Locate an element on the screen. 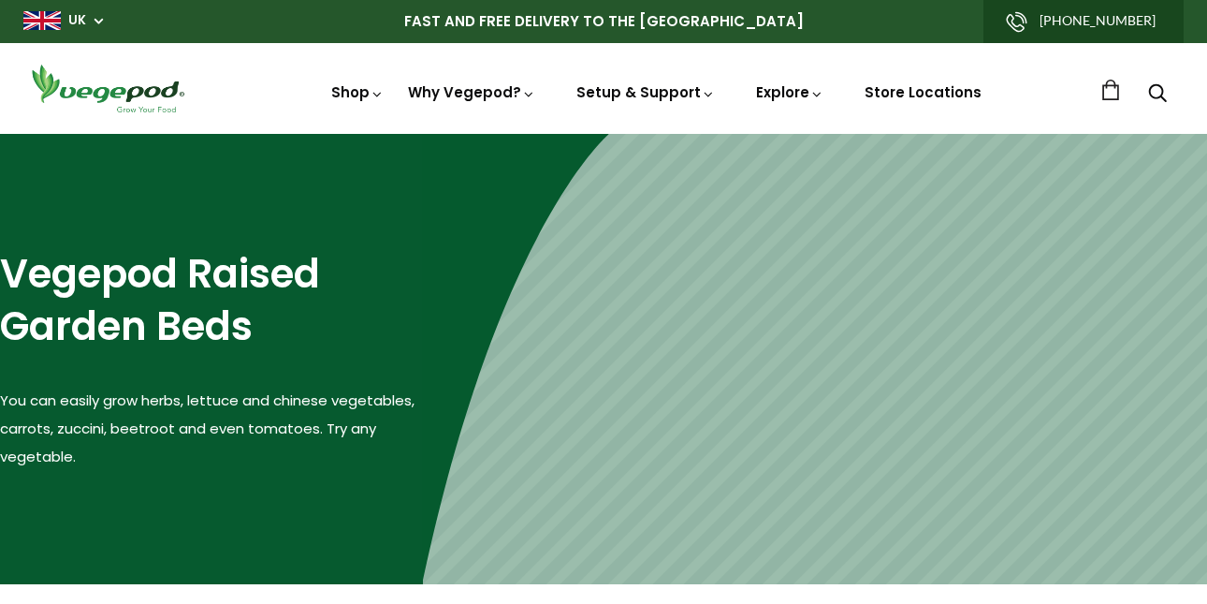 Image resolution: width=1207 pixels, height=604 pixels. a: Setup & Support is located at coordinates (646, 92).